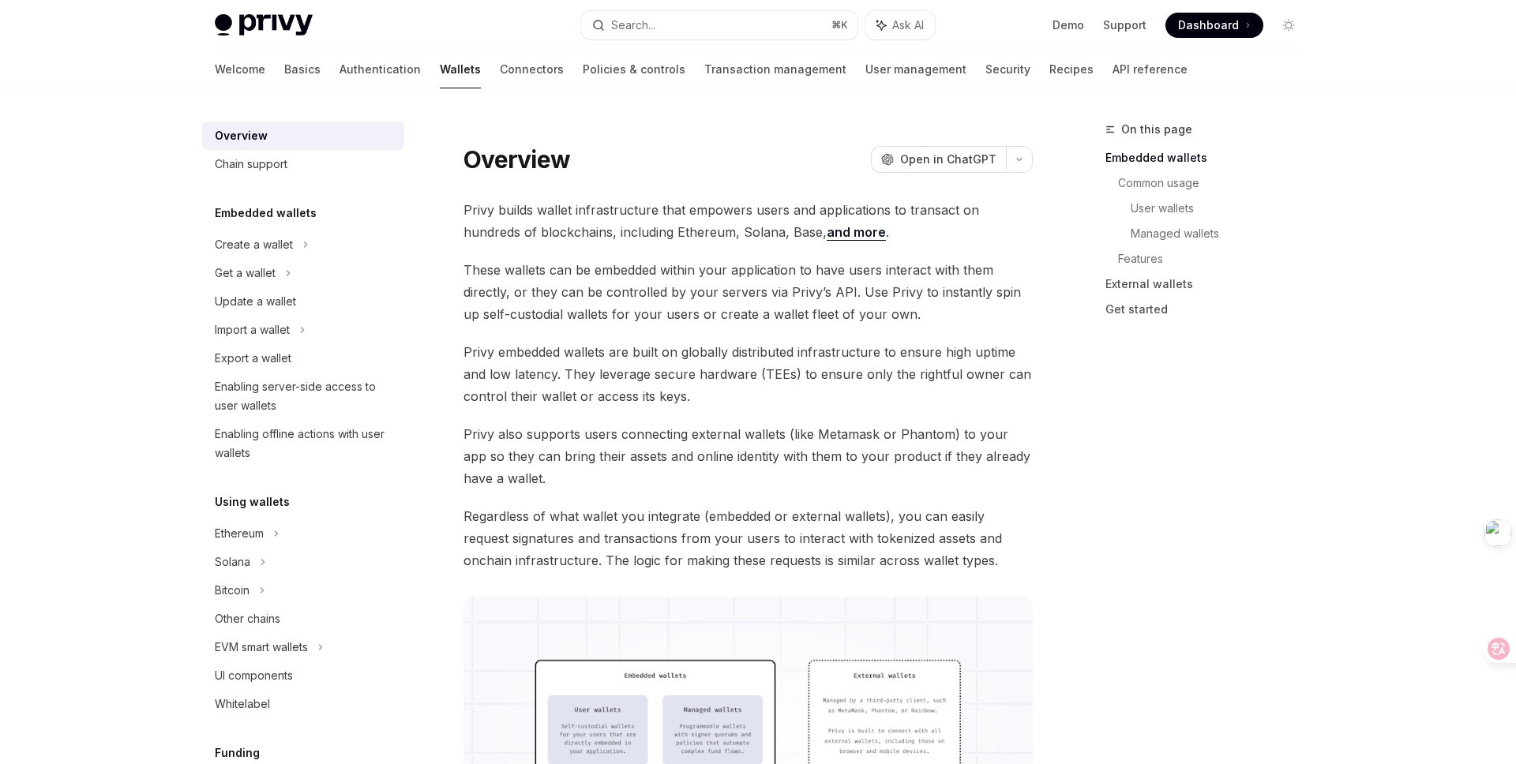 The width and height of the screenshot is (1516, 764). What do you see at coordinates (303, 136) in the screenshot?
I see `a: Overview` at bounding box center [303, 136].